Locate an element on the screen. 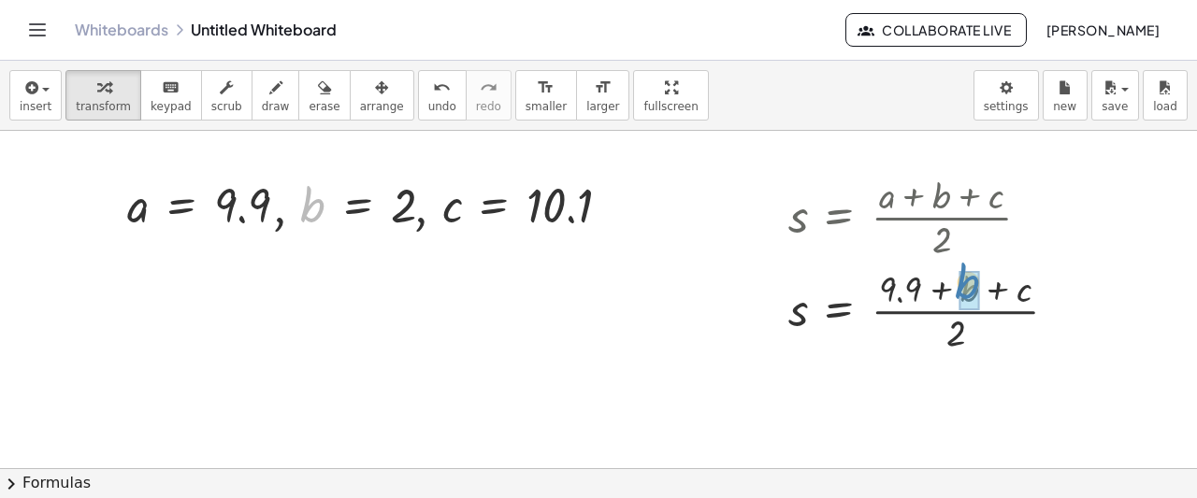  button: arrange is located at coordinates (381, 95).